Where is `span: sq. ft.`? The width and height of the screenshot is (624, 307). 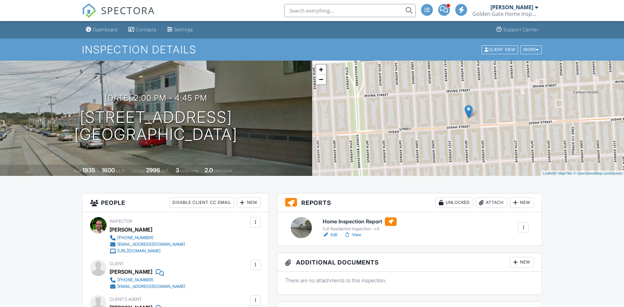 span: sq. ft. is located at coordinates (120, 170).